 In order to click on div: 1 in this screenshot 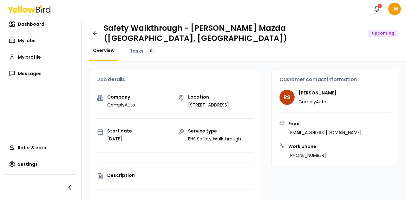, I will do `click(380, 6)`.